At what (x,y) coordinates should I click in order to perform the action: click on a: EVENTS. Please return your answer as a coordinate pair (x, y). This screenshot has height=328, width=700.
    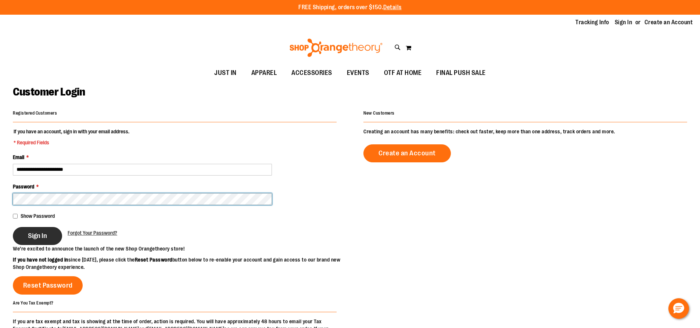
    Looking at the image, I should click on (358, 73).